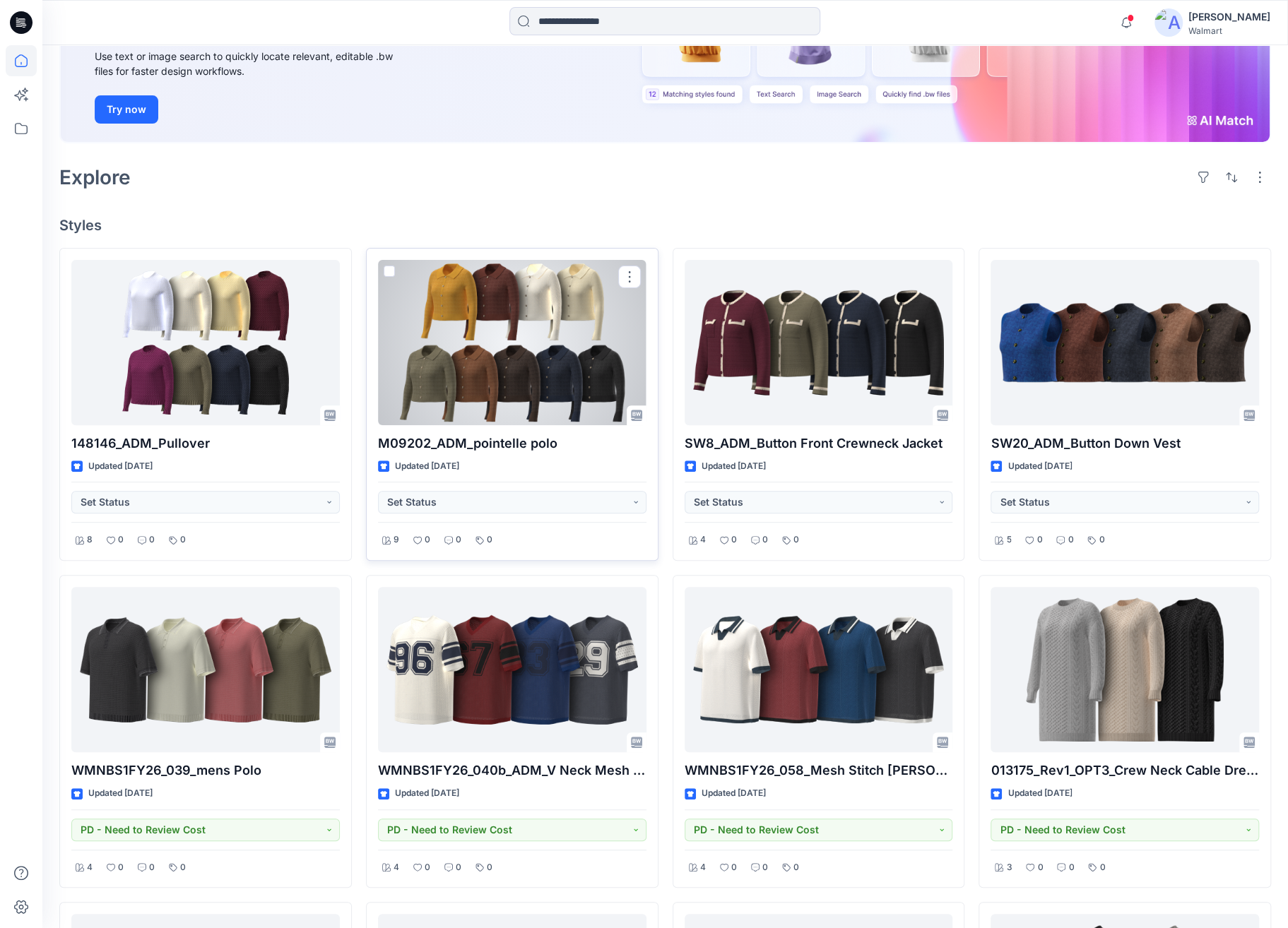 Image resolution: width=1288 pixels, height=928 pixels. I want to click on div: Walmart, so click(1229, 30).